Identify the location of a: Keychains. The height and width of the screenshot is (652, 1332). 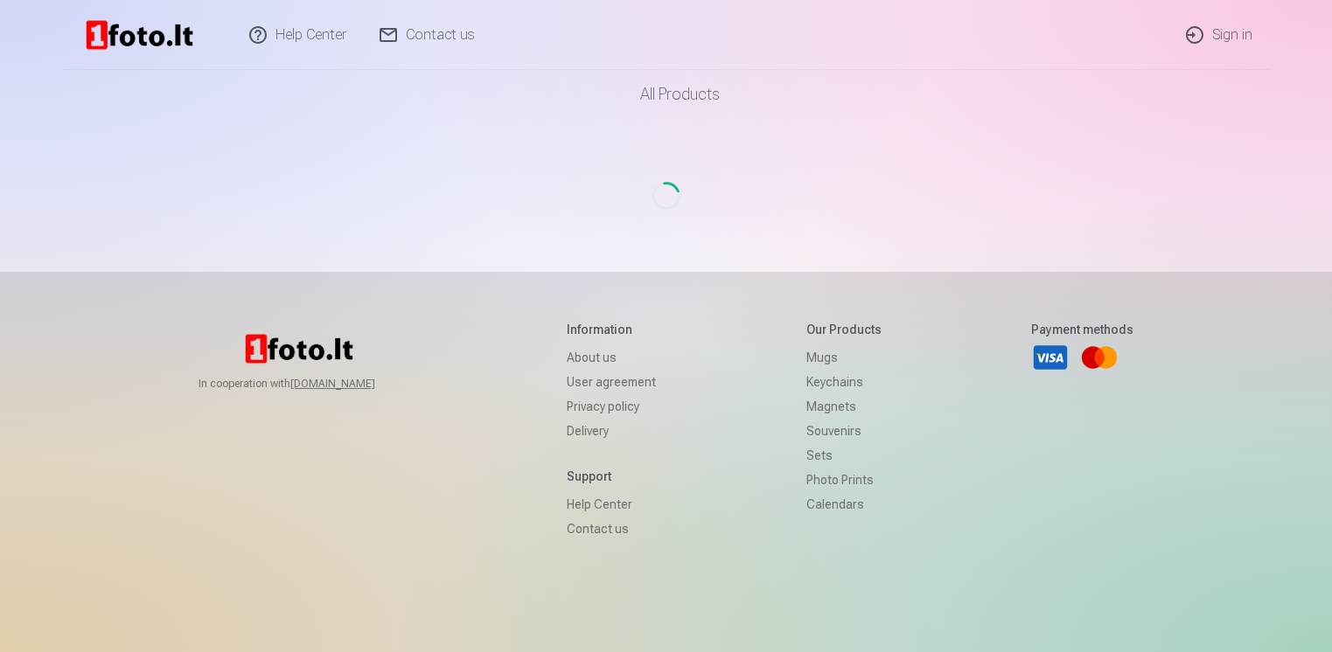
(844, 382).